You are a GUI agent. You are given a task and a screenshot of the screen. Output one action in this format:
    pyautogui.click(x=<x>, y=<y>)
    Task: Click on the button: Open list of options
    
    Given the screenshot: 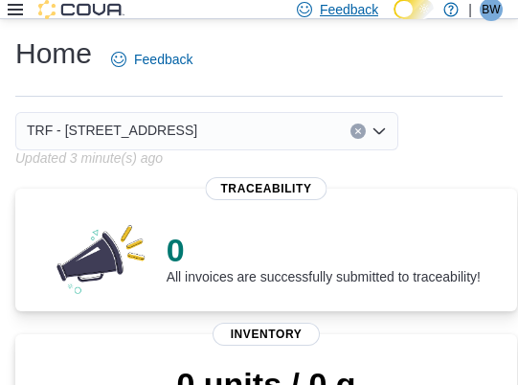 What is the action you would take?
    pyautogui.click(x=379, y=131)
    